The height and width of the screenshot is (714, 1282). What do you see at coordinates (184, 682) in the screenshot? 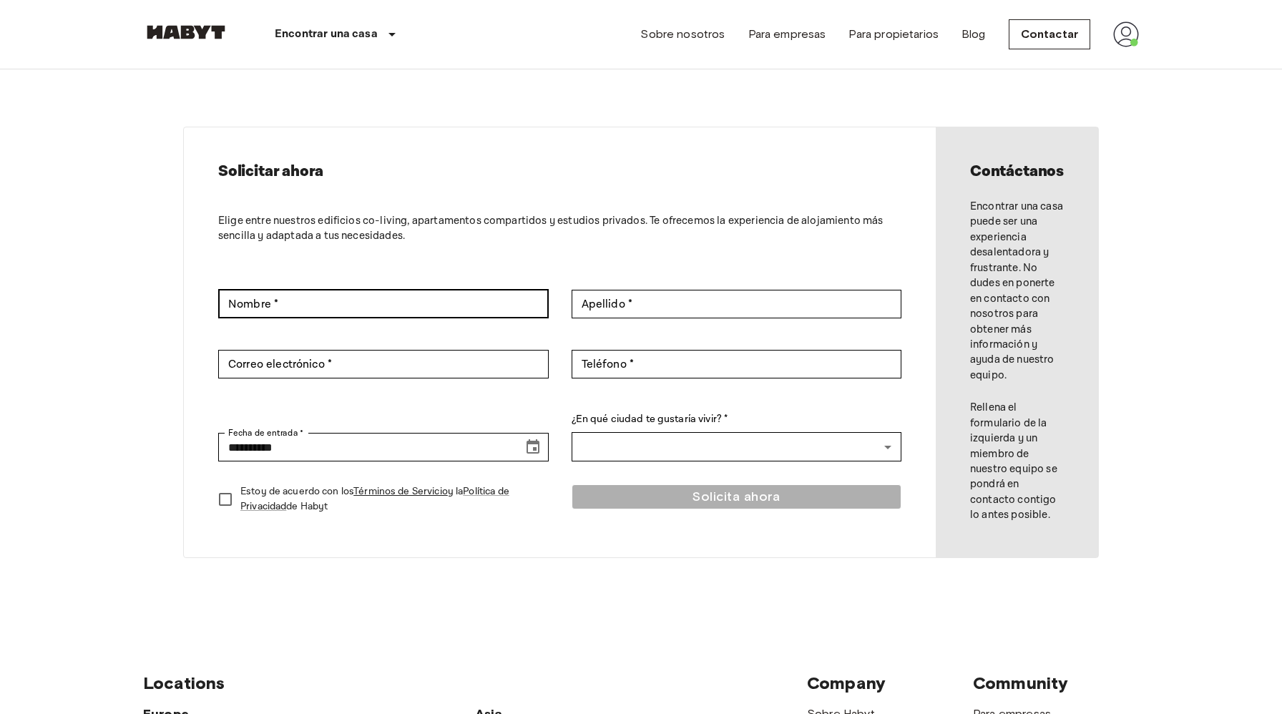
I see `span: Locations` at bounding box center [184, 682].